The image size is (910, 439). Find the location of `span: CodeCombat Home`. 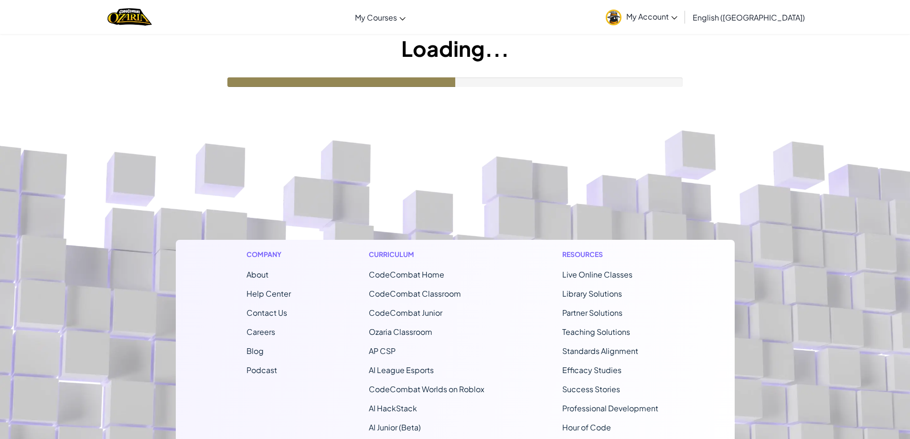

span: CodeCombat Home is located at coordinates (406, 274).